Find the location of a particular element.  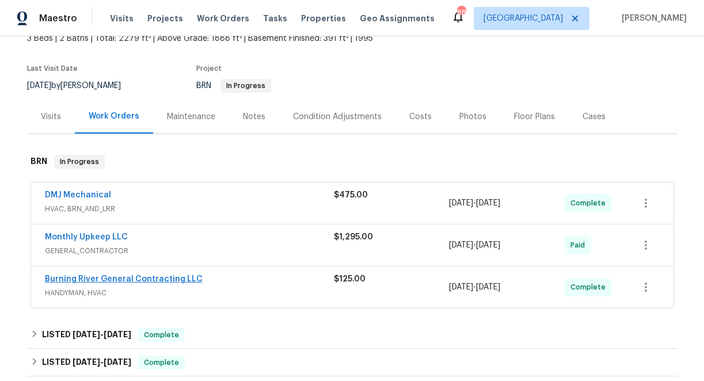

span: $125.00 is located at coordinates (349, 279).